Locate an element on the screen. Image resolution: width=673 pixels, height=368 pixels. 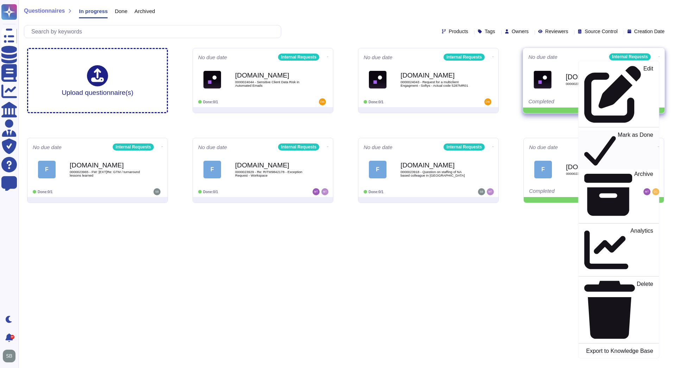
a: Delete is located at coordinates (619, 310).